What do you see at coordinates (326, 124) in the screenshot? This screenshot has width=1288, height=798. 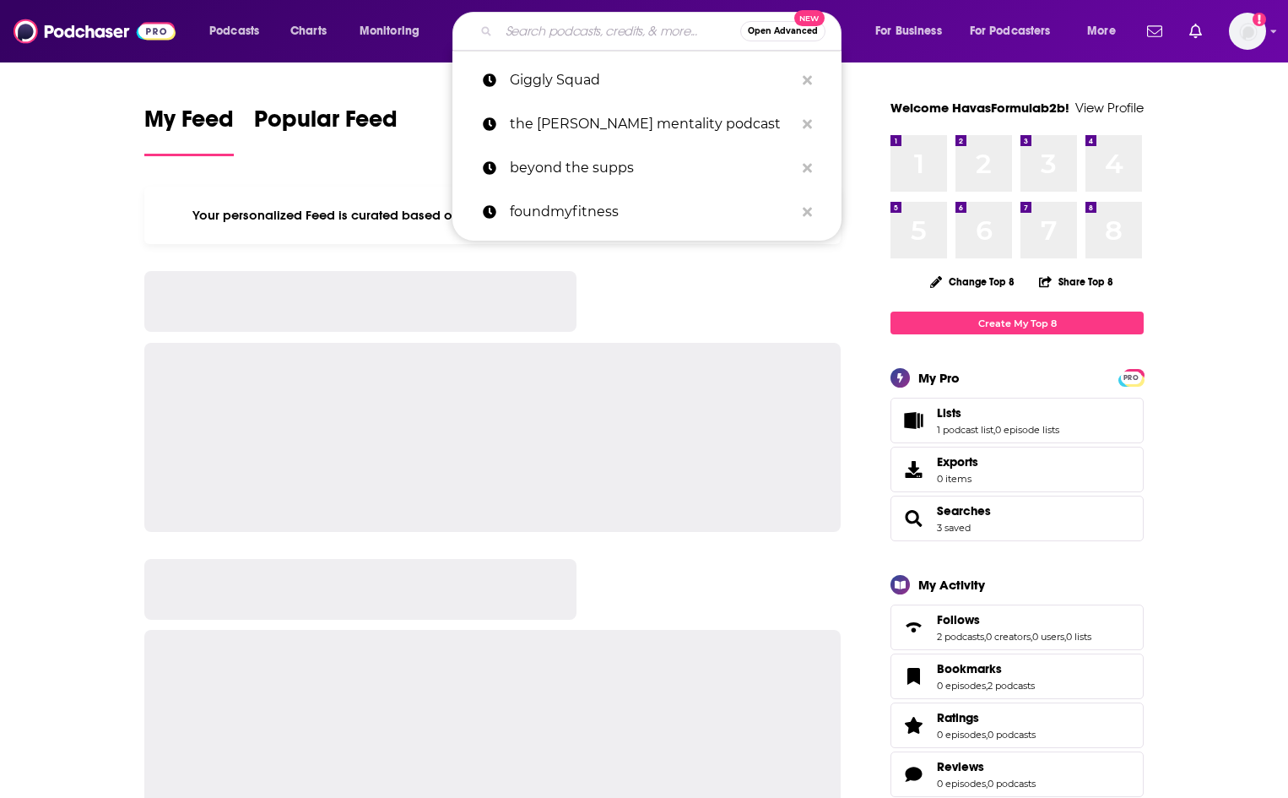 I see `span: Popular Feed` at bounding box center [326, 124].